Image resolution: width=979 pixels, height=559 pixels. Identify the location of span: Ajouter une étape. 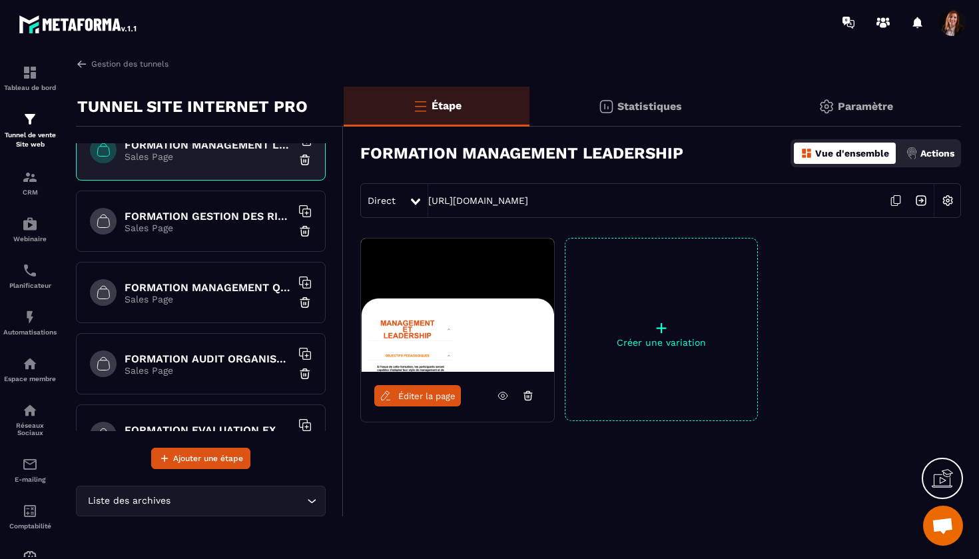
(208, 458).